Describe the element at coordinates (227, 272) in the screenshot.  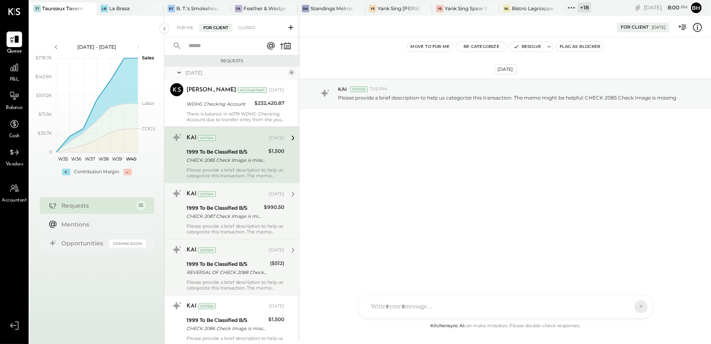
I see `div: REVERSAL OF CHECK 2088 Check Image is missing` at that location.